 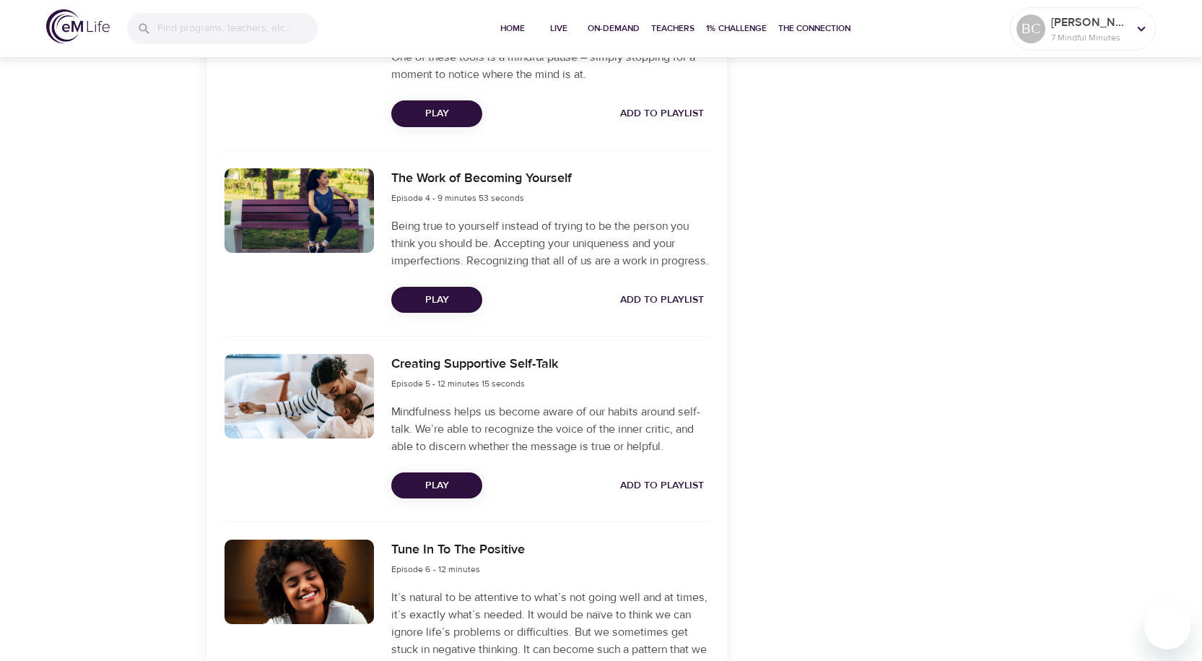 I want to click on span: Live, so click(x=559, y=28).